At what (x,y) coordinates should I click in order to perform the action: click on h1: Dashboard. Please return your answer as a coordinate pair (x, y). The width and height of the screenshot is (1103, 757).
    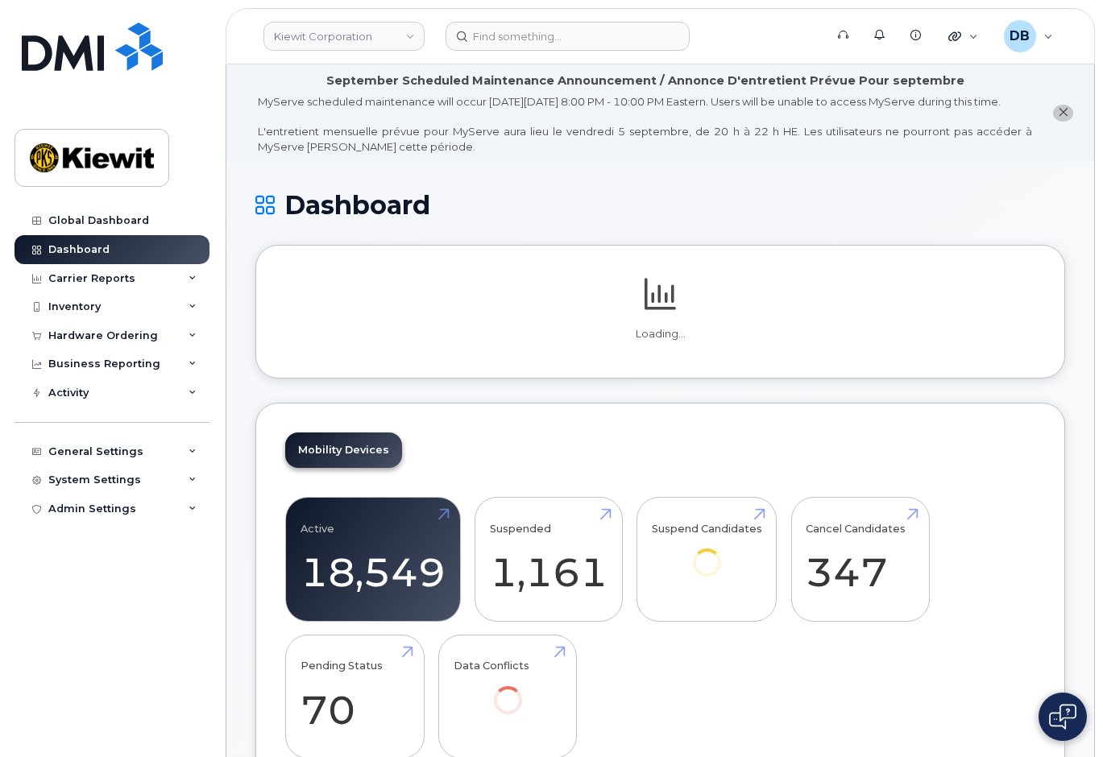
    Looking at the image, I should click on (660, 205).